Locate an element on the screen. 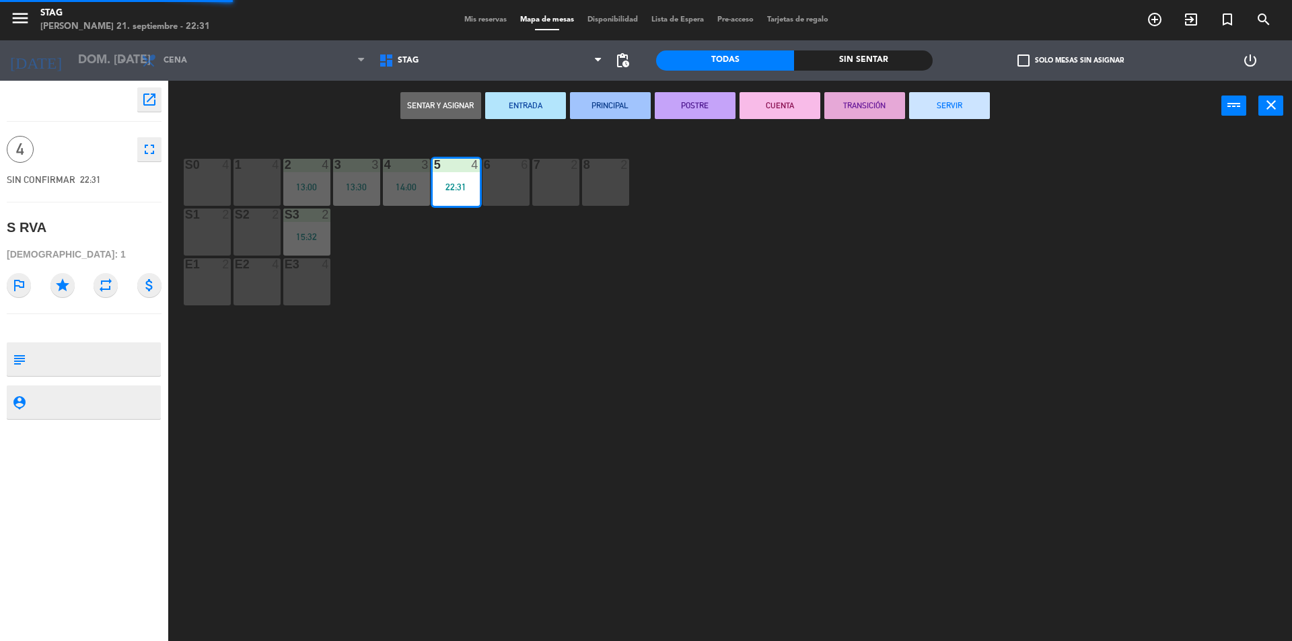 The image size is (1292, 641). i: arrow_drop_down is located at coordinates (123, 61).